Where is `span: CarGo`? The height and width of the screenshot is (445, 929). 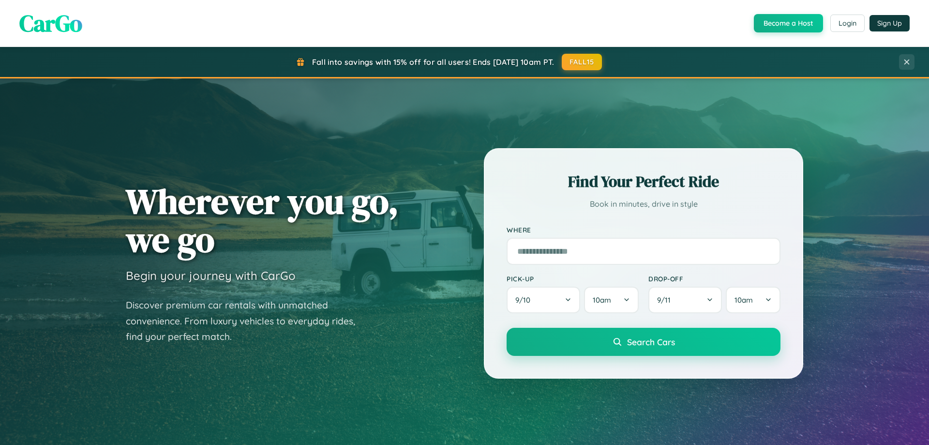
span: CarGo is located at coordinates (51, 23).